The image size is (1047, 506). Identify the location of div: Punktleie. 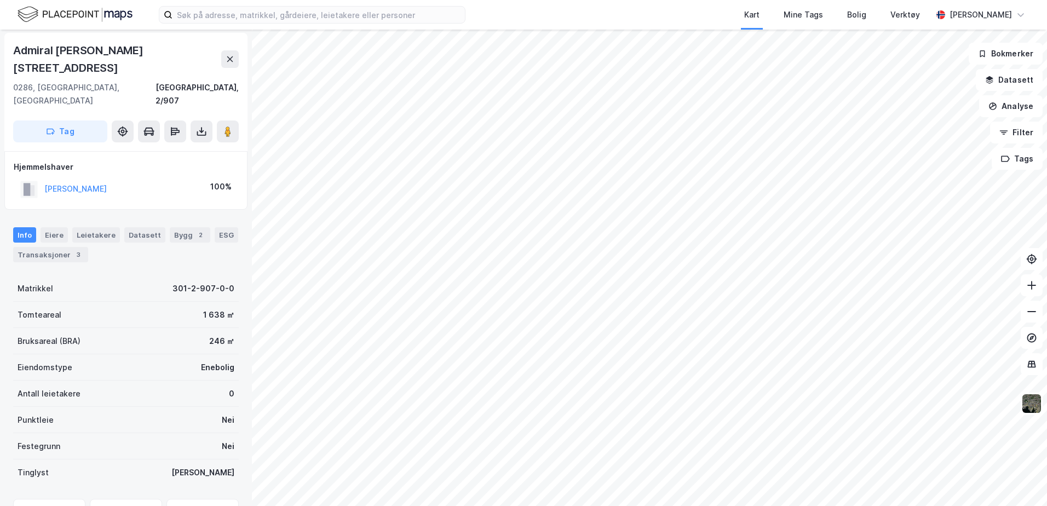
(36, 420).